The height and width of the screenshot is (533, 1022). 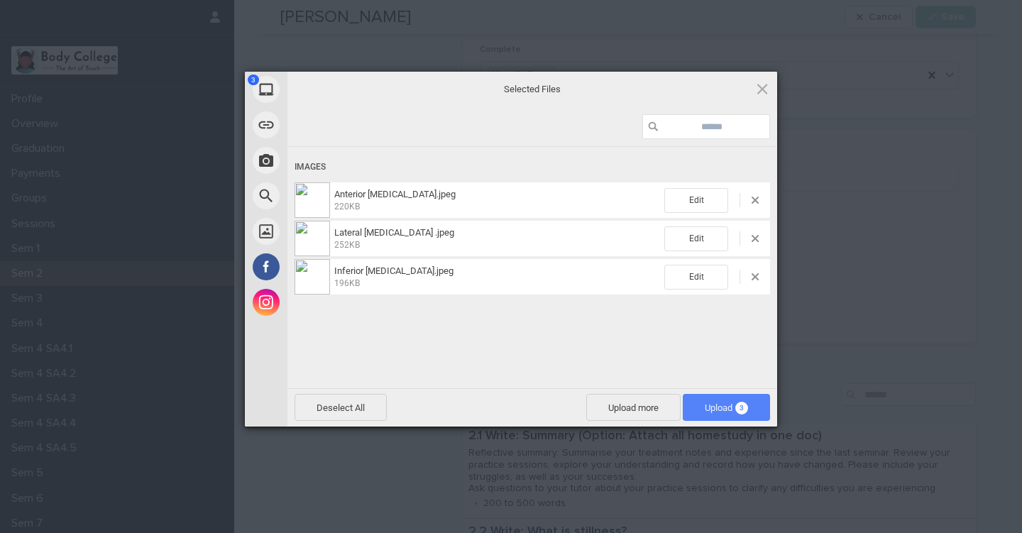 What do you see at coordinates (497, 200) in the screenshot?
I see `span: Anterior Diaphragm.jpeg` at bounding box center [497, 200].